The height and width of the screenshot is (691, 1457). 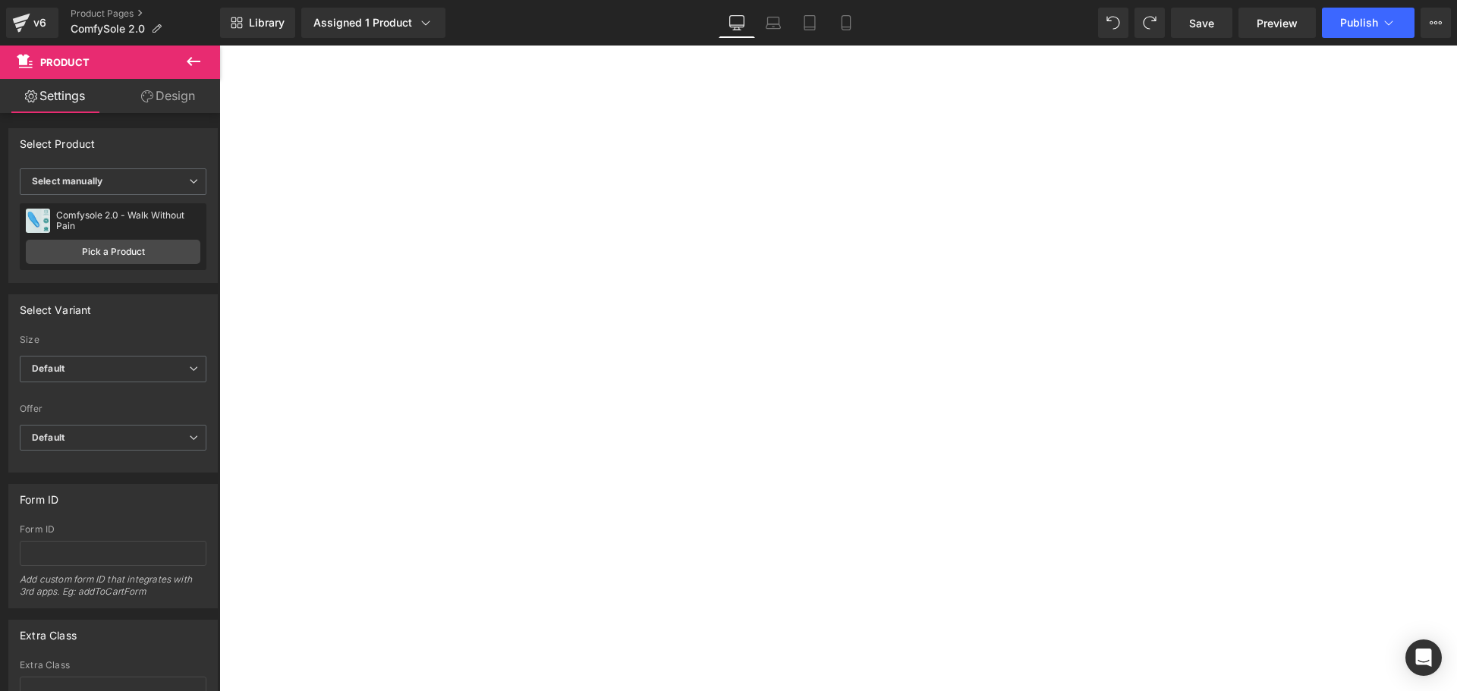 What do you see at coordinates (1277, 23) in the screenshot?
I see `a: Preview` at bounding box center [1277, 23].